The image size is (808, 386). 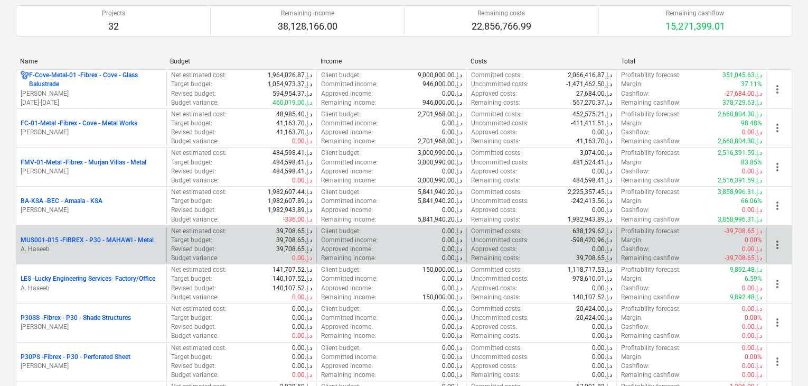 I want to click on p: 0.00%, so click(x=753, y=357).